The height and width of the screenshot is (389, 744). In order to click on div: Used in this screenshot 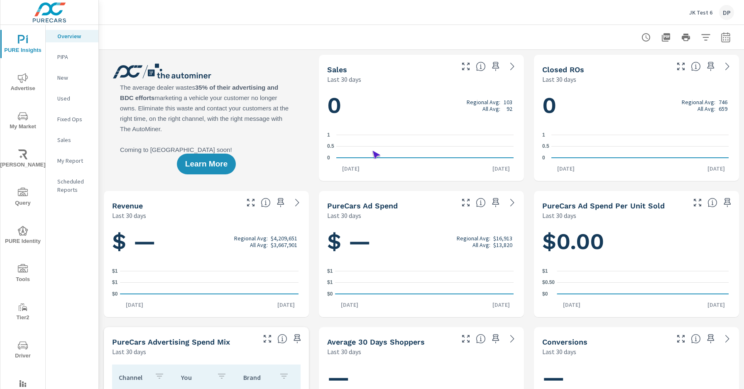, I will do `click(72, 98)`.